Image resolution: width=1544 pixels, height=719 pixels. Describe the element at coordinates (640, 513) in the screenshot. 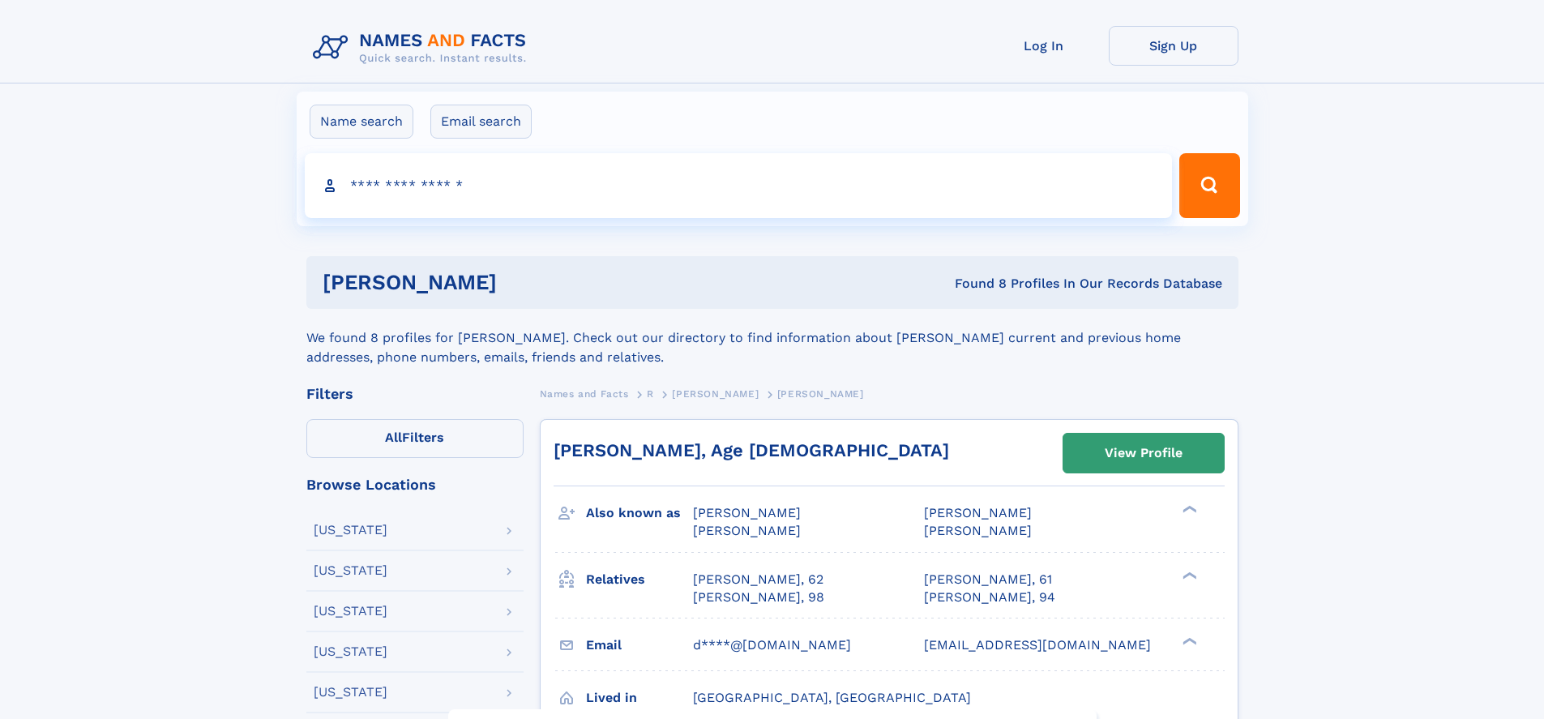

I see `h3: Also known as` at that location.